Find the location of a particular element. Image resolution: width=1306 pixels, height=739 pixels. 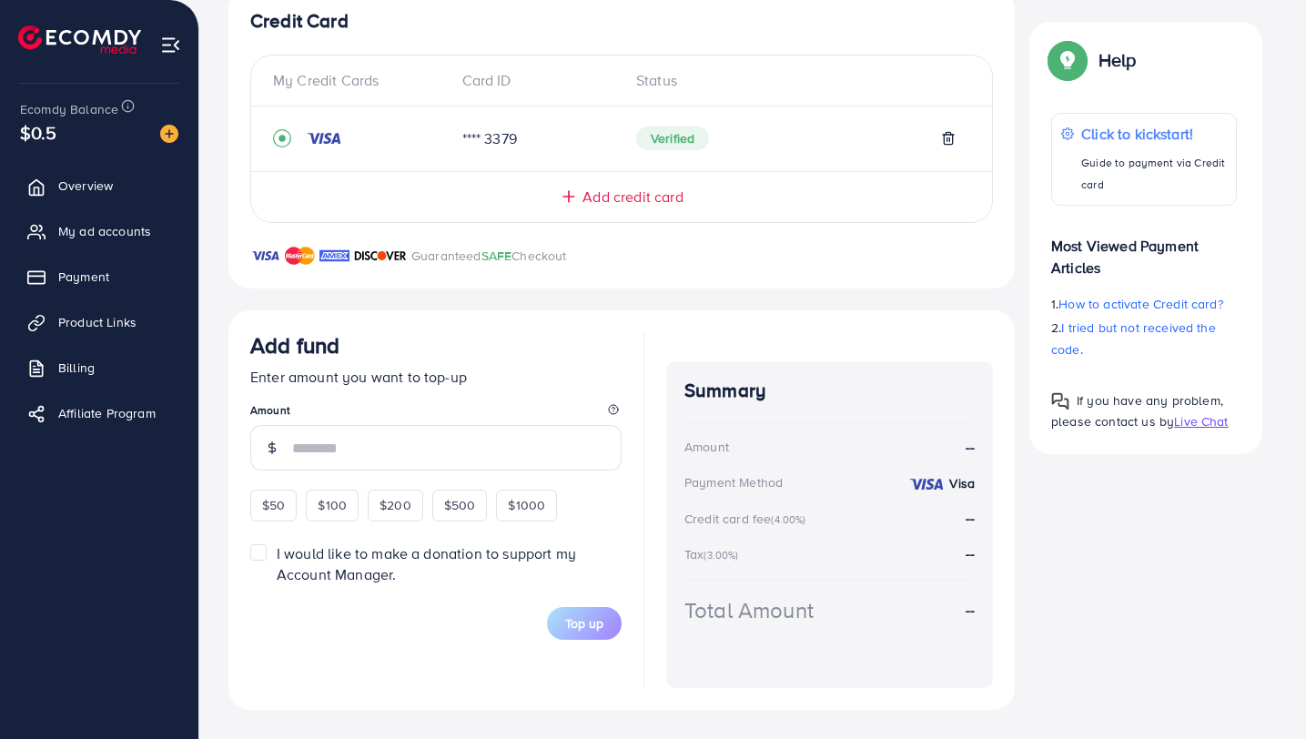

h3: Add fund is located at coordinates (295, 345).